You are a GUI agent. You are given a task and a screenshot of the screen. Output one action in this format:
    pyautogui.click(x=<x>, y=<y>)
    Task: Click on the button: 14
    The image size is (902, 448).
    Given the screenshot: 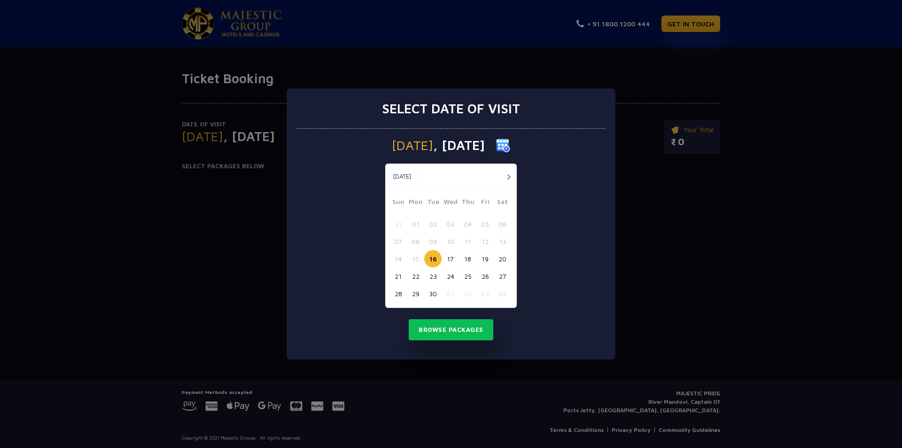 What is the action you would take?
    pyautogui.click(x=398, y=258)
    